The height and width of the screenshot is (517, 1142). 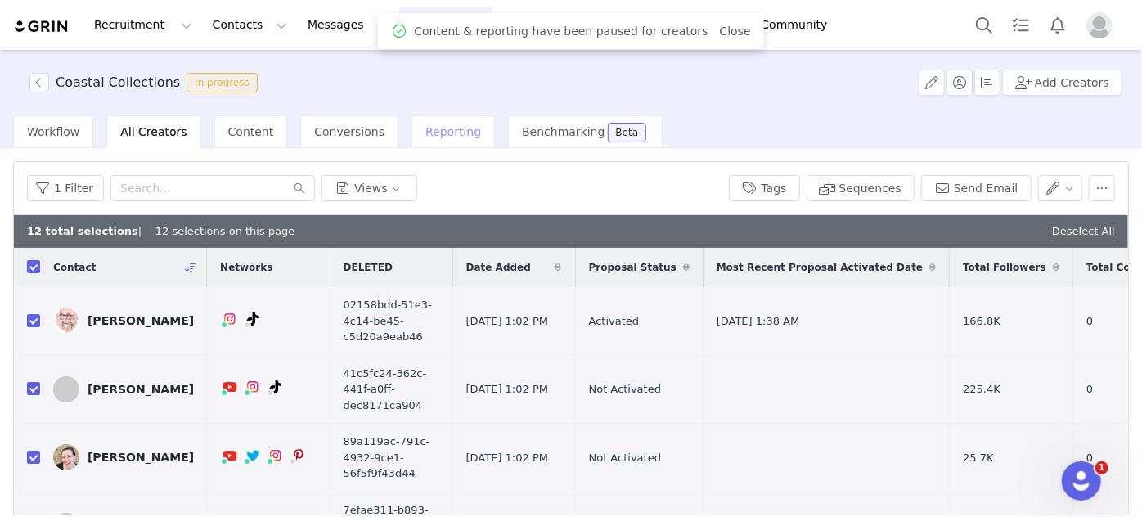 I want to click on span: Conversions, so click(x=349, y=132).